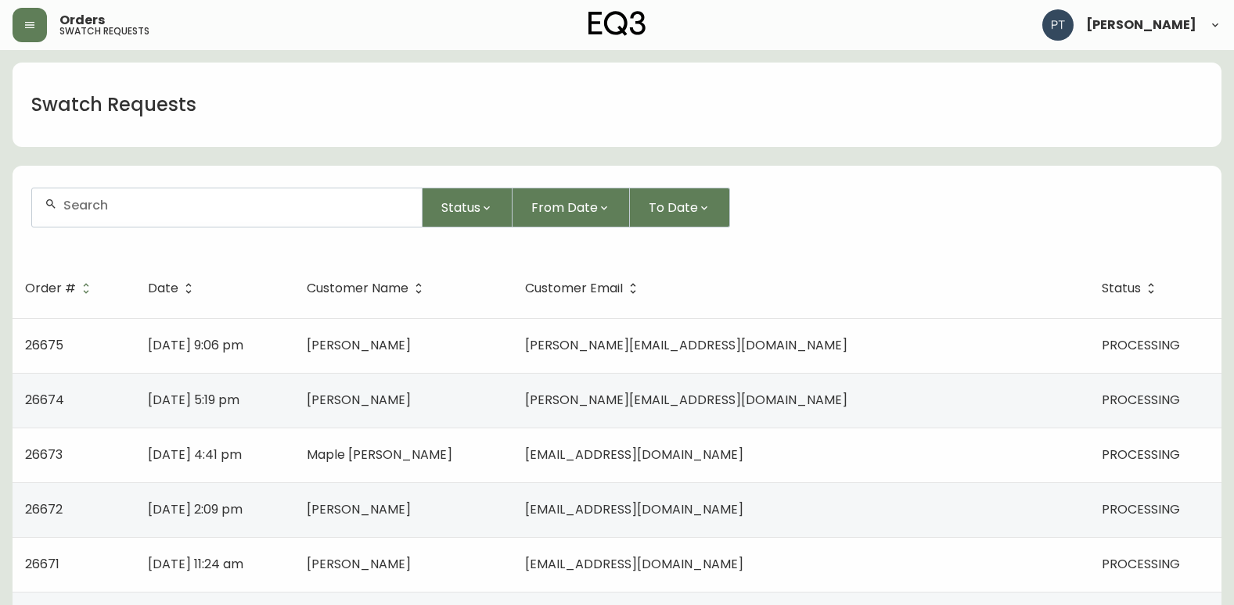 The width and height of the screenshot is (1234, 605). What do you see at coordinates (45, 400) in the screenshot?
I see `span: 26674` at bounding box center [45, 400].